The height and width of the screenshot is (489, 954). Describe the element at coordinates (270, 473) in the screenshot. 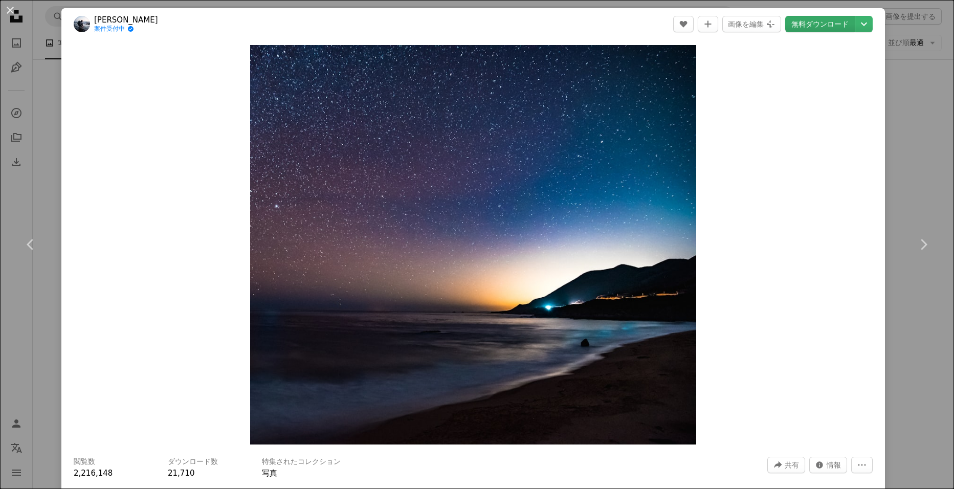

I see `a: 写真` at that location.